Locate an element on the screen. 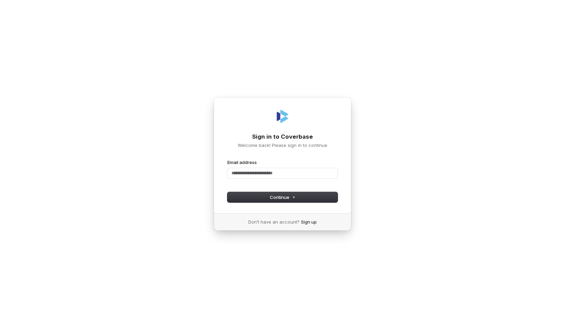  p: Welcome back! Please sign in to continue is located at coordinates (283, 145).